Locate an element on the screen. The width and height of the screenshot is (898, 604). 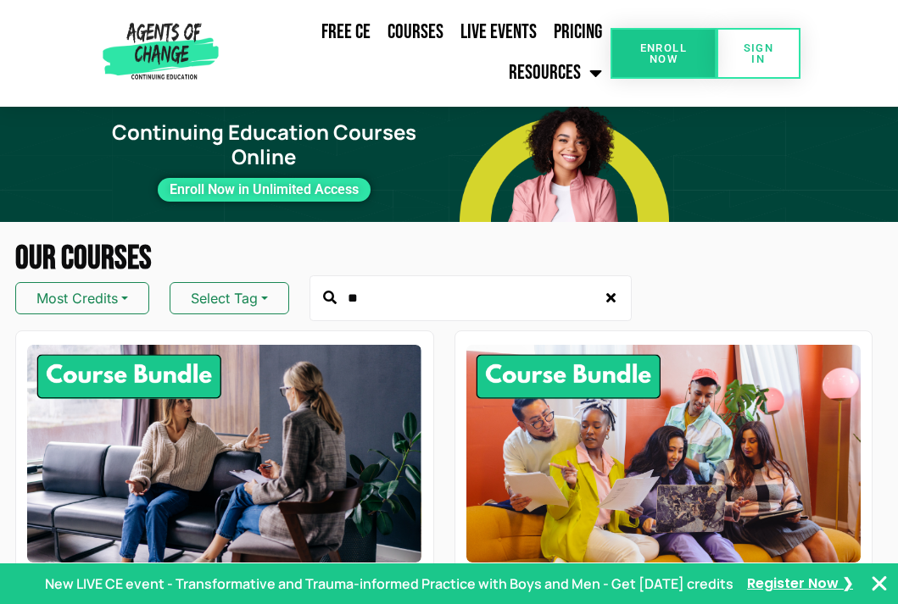
span: SIGN IN is located at coordinates (759, 53).